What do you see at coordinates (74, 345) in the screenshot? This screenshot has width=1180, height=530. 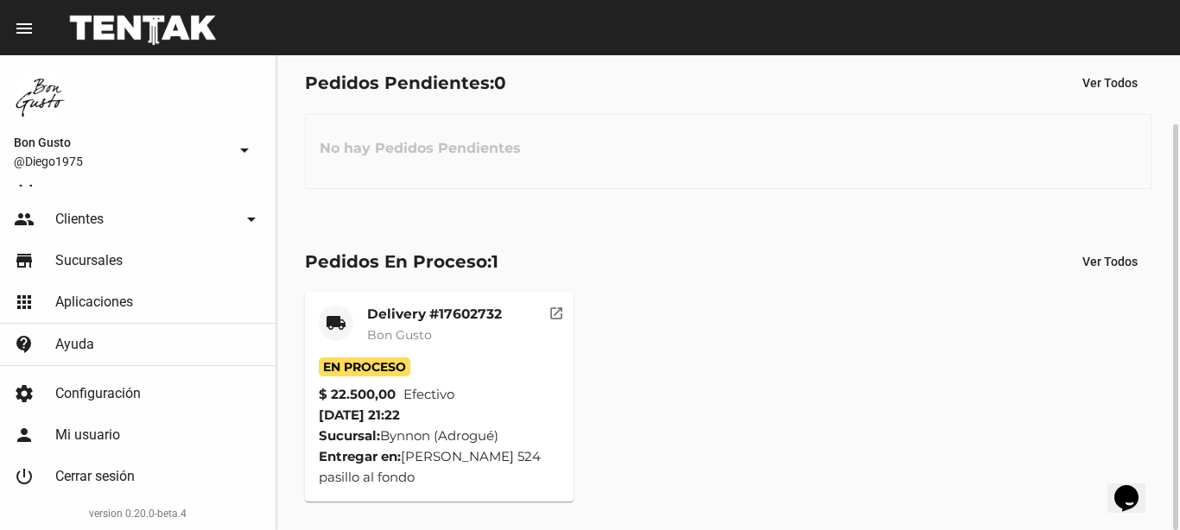 I see `span: Ayuda` at bounding box center [74, 345].